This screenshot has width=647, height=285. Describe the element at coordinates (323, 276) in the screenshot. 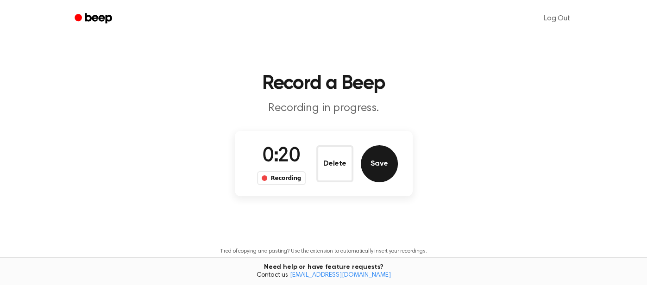

I see `span: Contact us` at that location.